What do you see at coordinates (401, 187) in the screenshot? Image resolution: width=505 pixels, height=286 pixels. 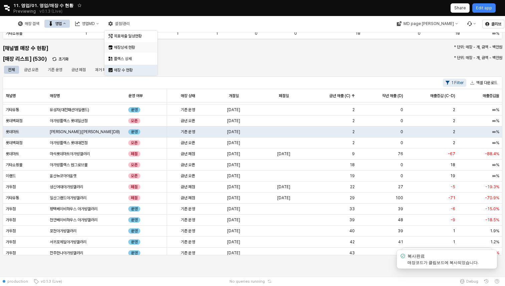 I see `span: 27` at bounding box center [401, 187].